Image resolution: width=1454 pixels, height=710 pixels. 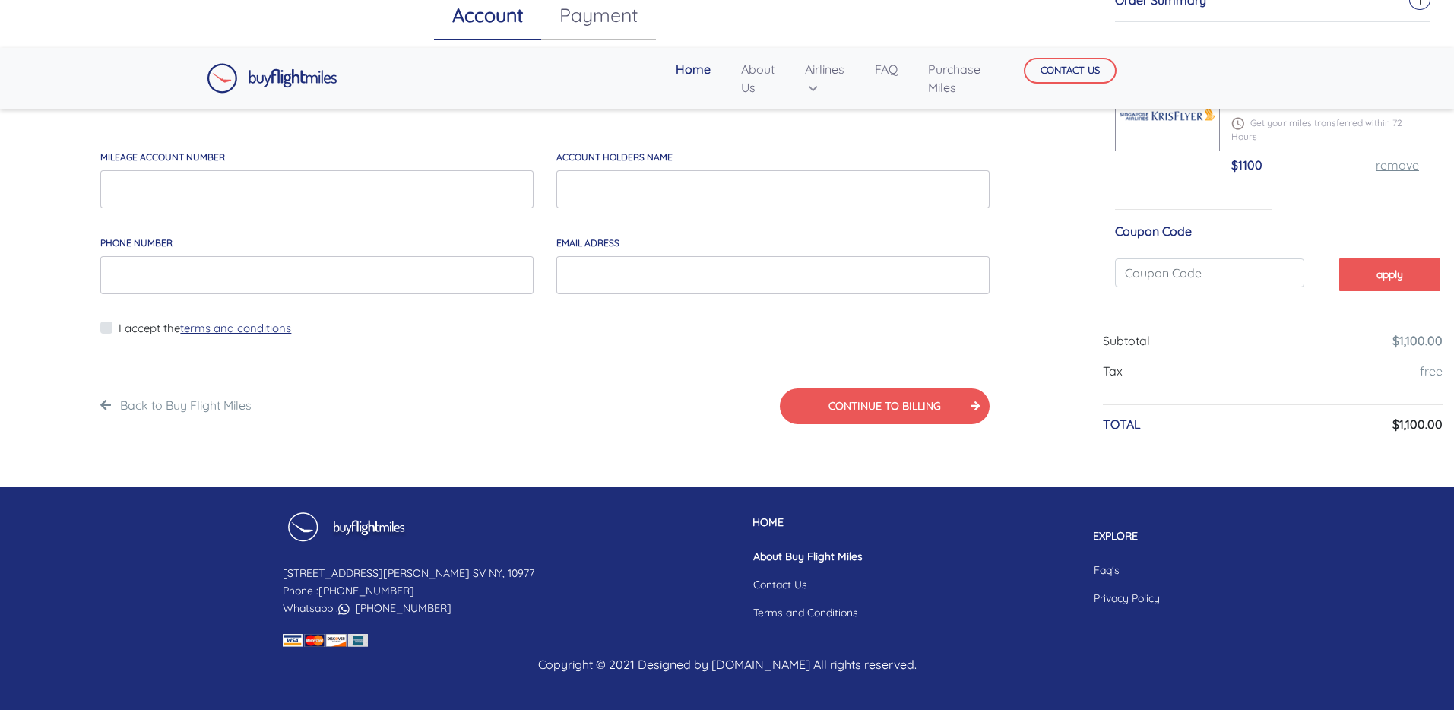 I want to click on span: Subtotal, so click(x=1127, y=341).